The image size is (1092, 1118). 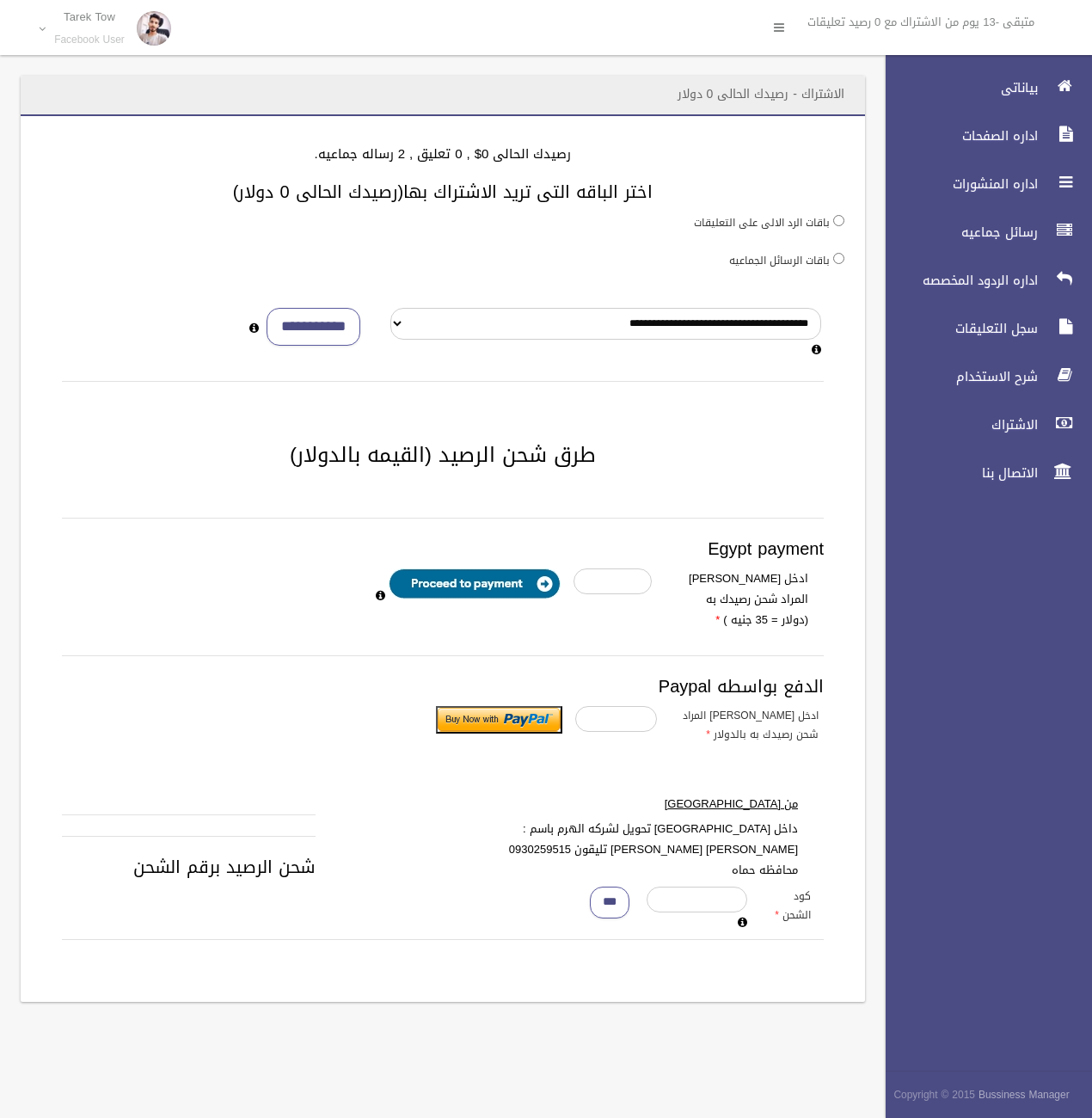 I want to click on small: Facebook User, so click(x=89, y=40).